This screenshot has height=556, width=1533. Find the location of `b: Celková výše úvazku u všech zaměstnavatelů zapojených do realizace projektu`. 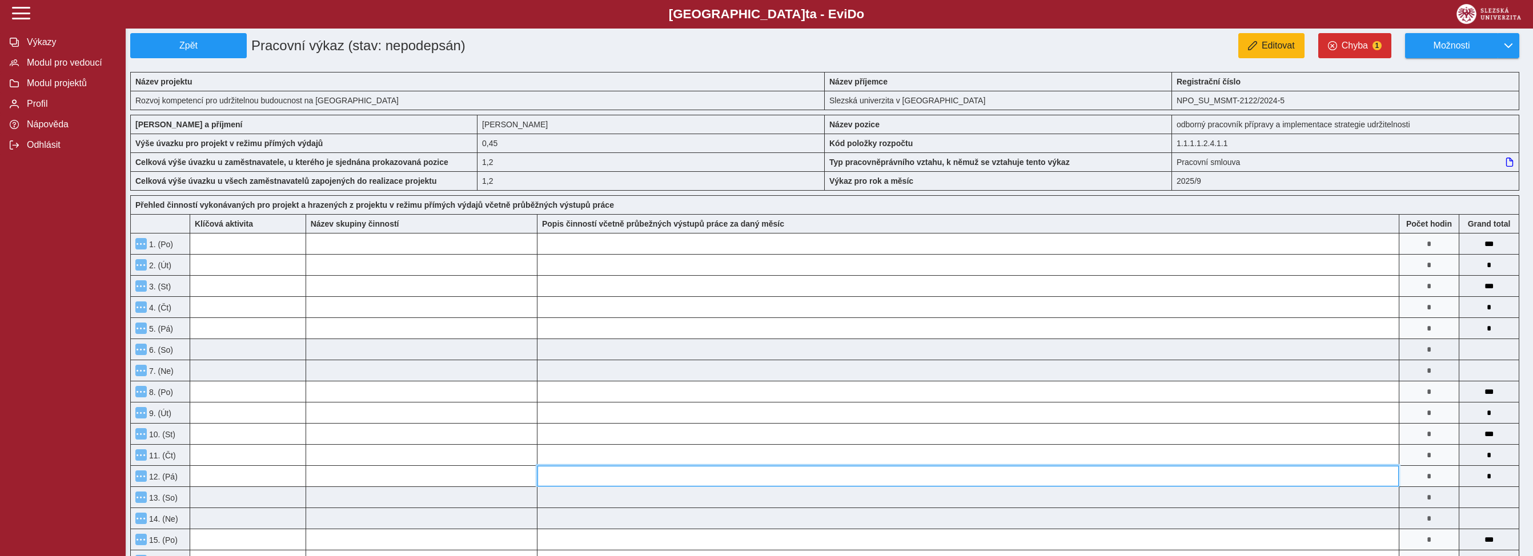

b: Celková výše úvazku u všech zaměstnavatelů zapojených do realizace projektu is located at coordinates (286, 181).